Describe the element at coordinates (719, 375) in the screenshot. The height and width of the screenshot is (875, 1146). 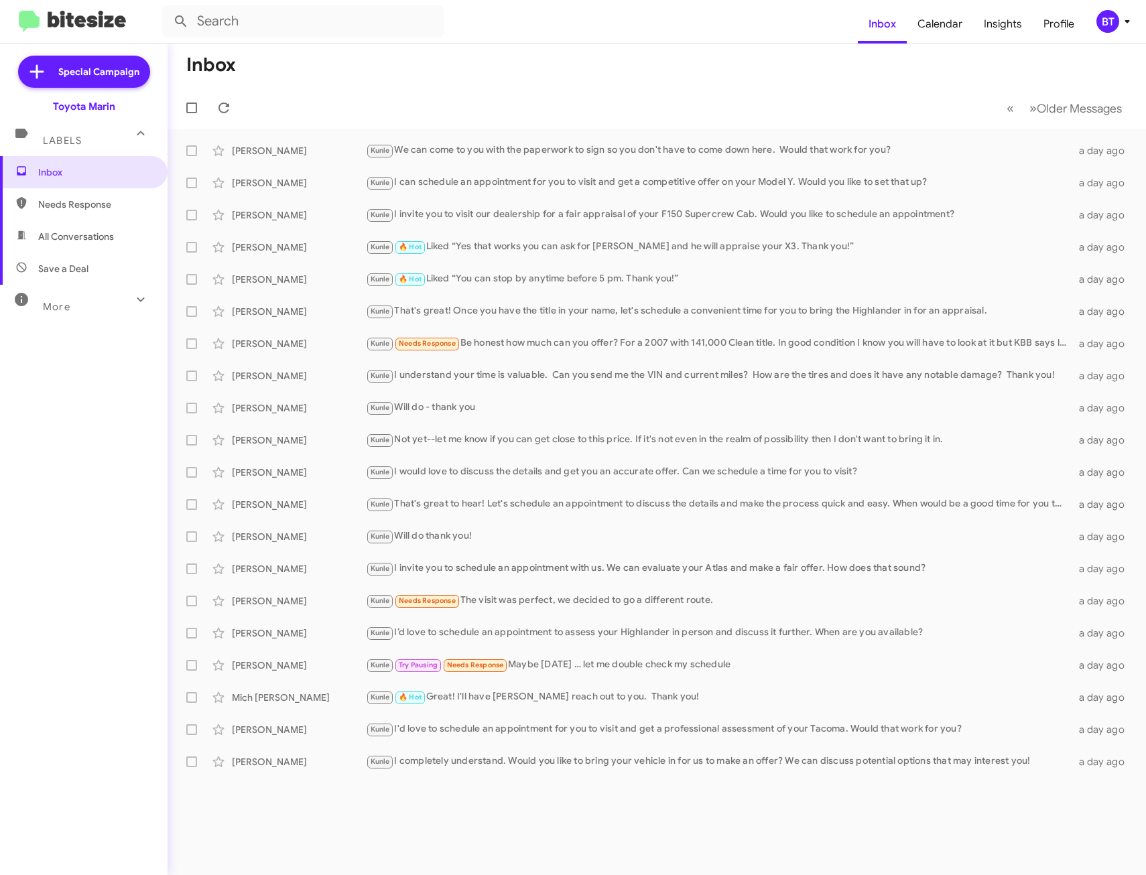
I see `div: I understand your time is valuable. Can you send me the VIN and current miles? How are the tires ...` at that location.